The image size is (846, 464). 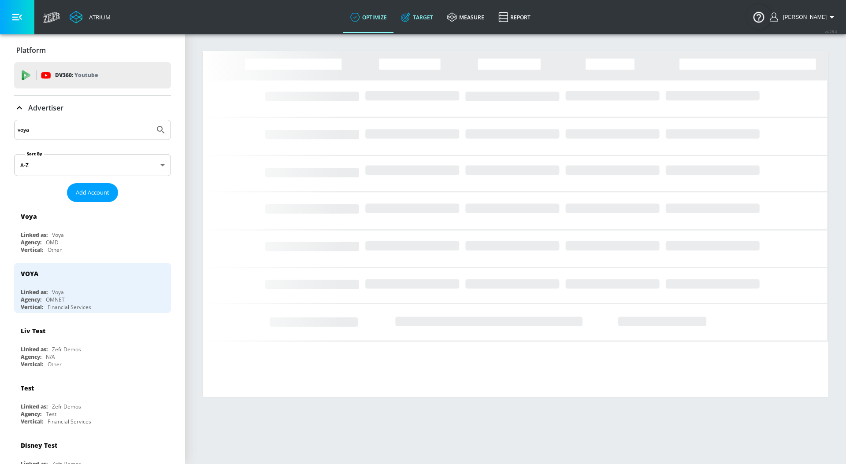 I want to click on p: Youtube, so click(x=86, y=75).